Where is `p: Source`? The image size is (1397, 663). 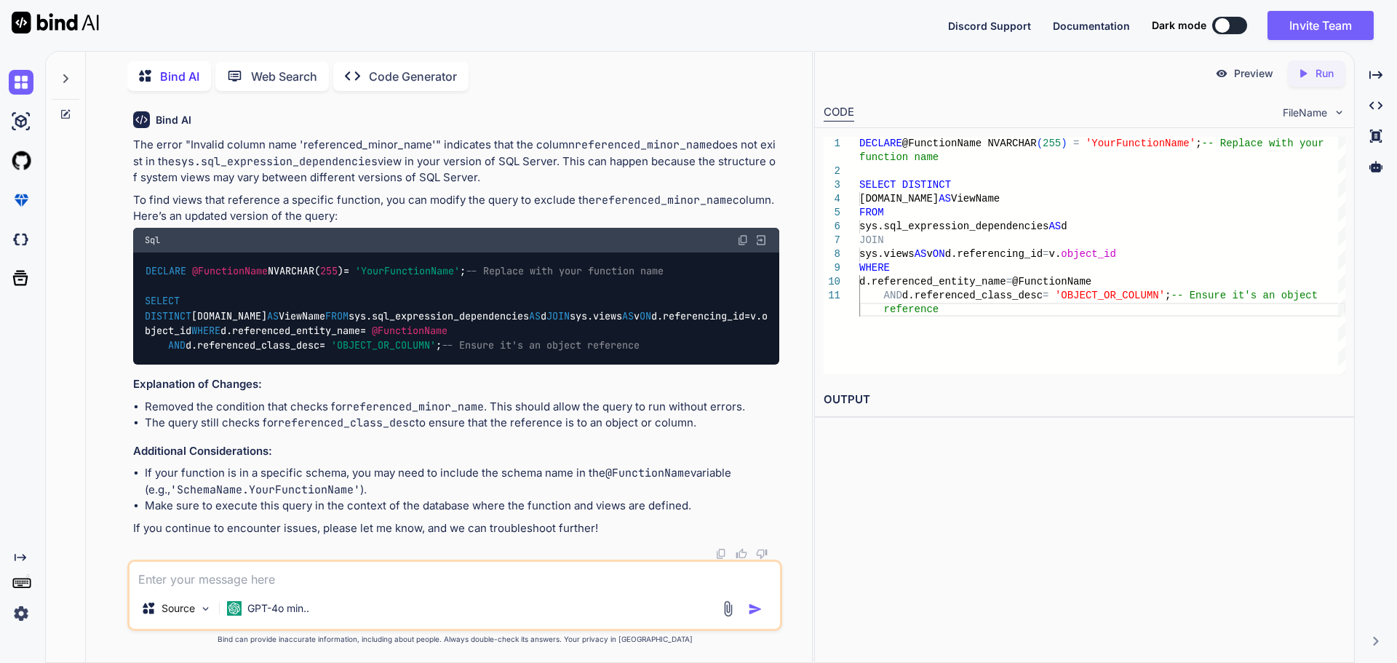 p: Source is located at coordinates (178, 608).